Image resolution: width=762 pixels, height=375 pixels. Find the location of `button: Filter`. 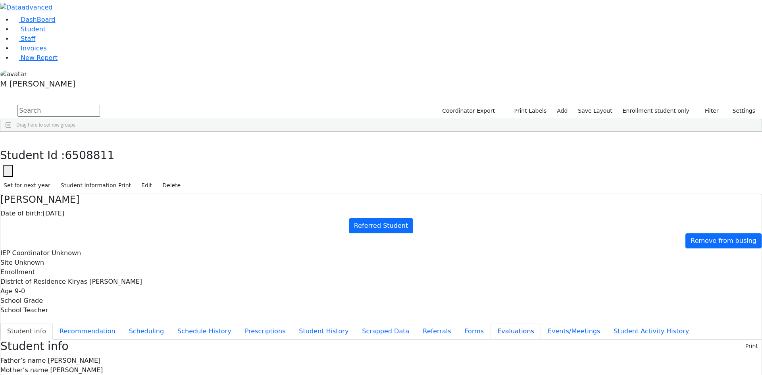

button: Filter is located at coordinates (708, 111).